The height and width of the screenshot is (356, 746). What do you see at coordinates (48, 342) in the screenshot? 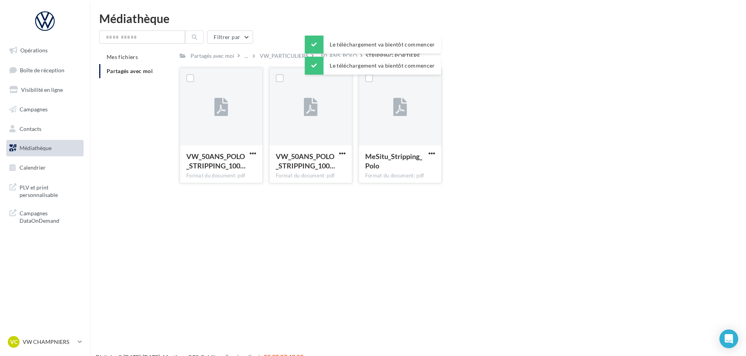
I see `p: VW CHAMPNIERS` at bounding box center [48, 342].